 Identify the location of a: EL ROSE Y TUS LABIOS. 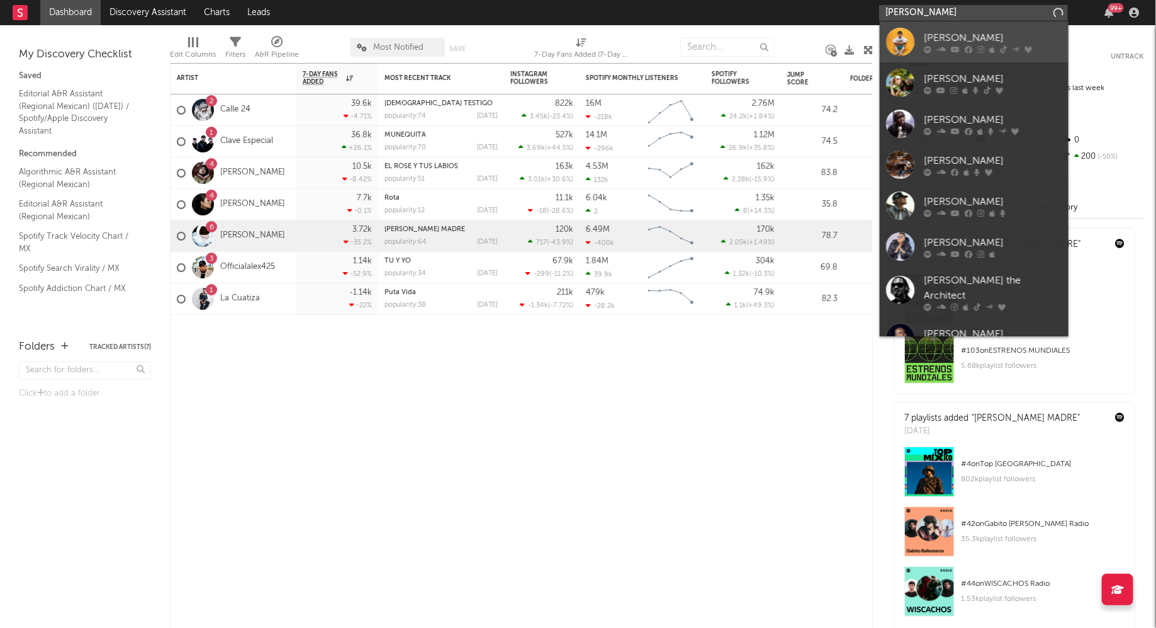
(421, 166).